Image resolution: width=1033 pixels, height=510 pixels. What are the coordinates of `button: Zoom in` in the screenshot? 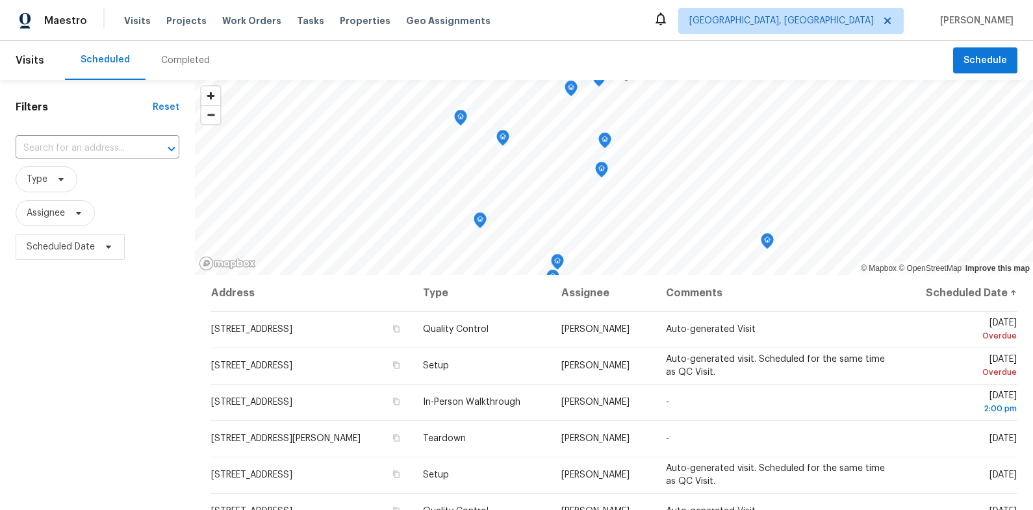 It's located at (211, 96).